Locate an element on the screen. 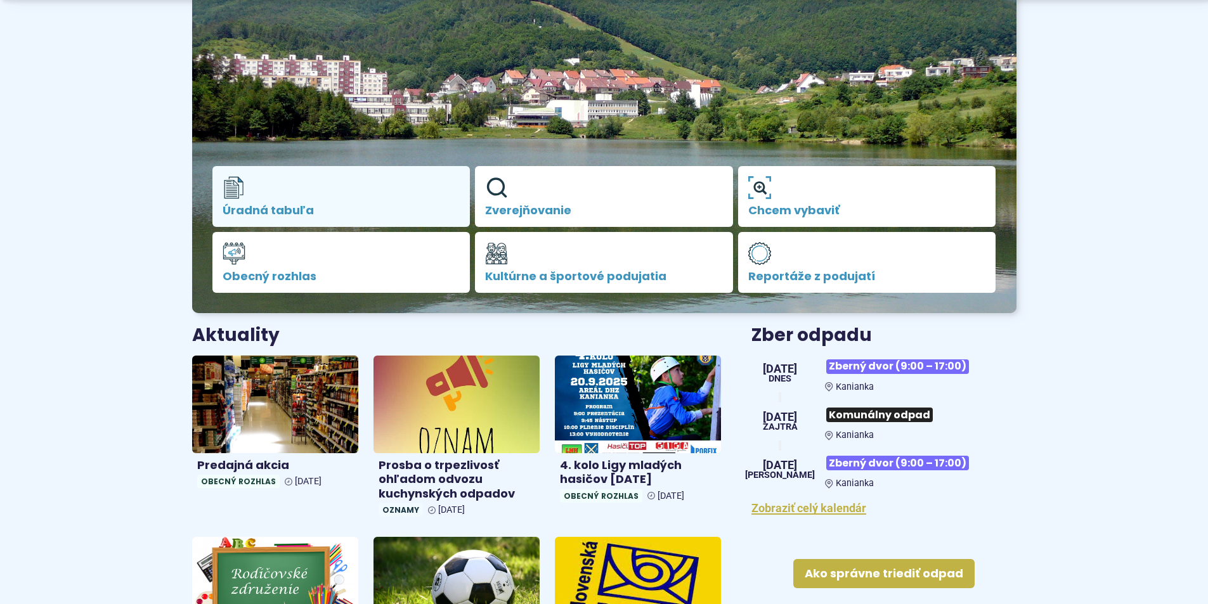  span: Komunálny odpad is located at coordinates (880, 415).